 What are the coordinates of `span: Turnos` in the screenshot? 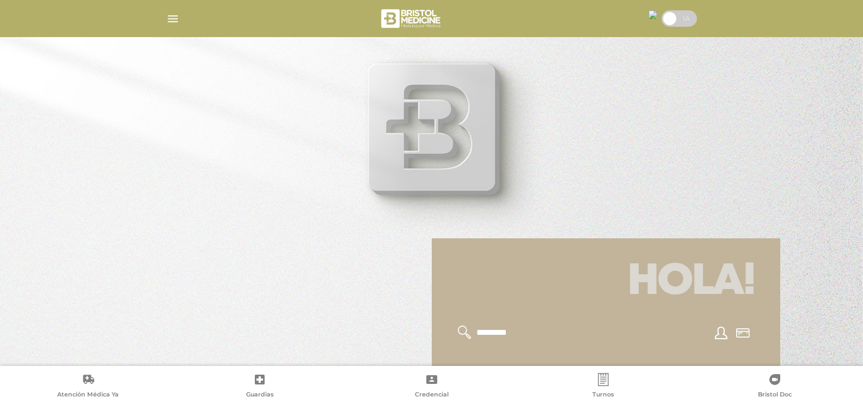 It's located at (604, 395).